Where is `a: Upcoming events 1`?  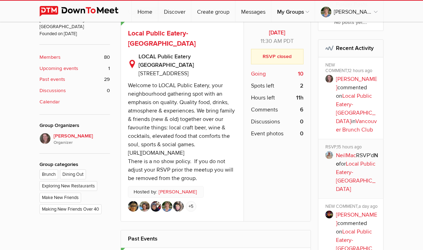 a: Upcoming events 1 is located at coordinates (75, 69).